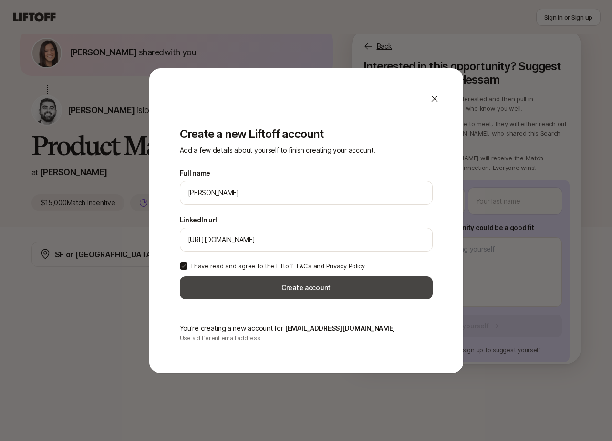 This screenshot has height=441, width=612. I want to click on button: Create account, so click(306, 287).